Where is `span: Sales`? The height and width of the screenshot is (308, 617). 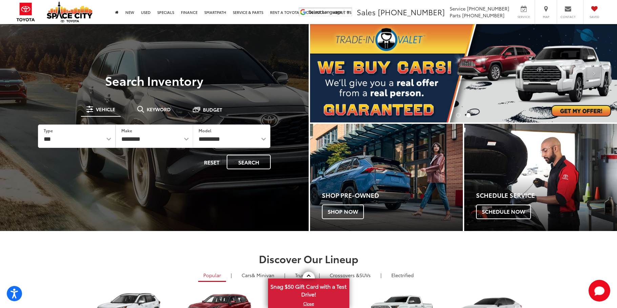 span: Sales is located at coordinates (367, 12).